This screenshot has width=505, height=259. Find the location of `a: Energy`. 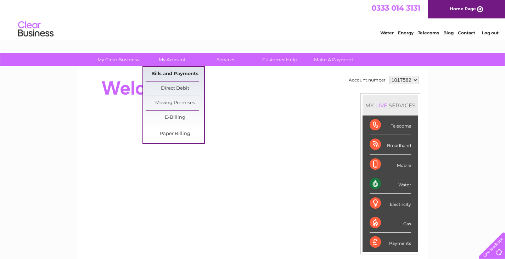

a: Energy is located at coordinates (406, 33).